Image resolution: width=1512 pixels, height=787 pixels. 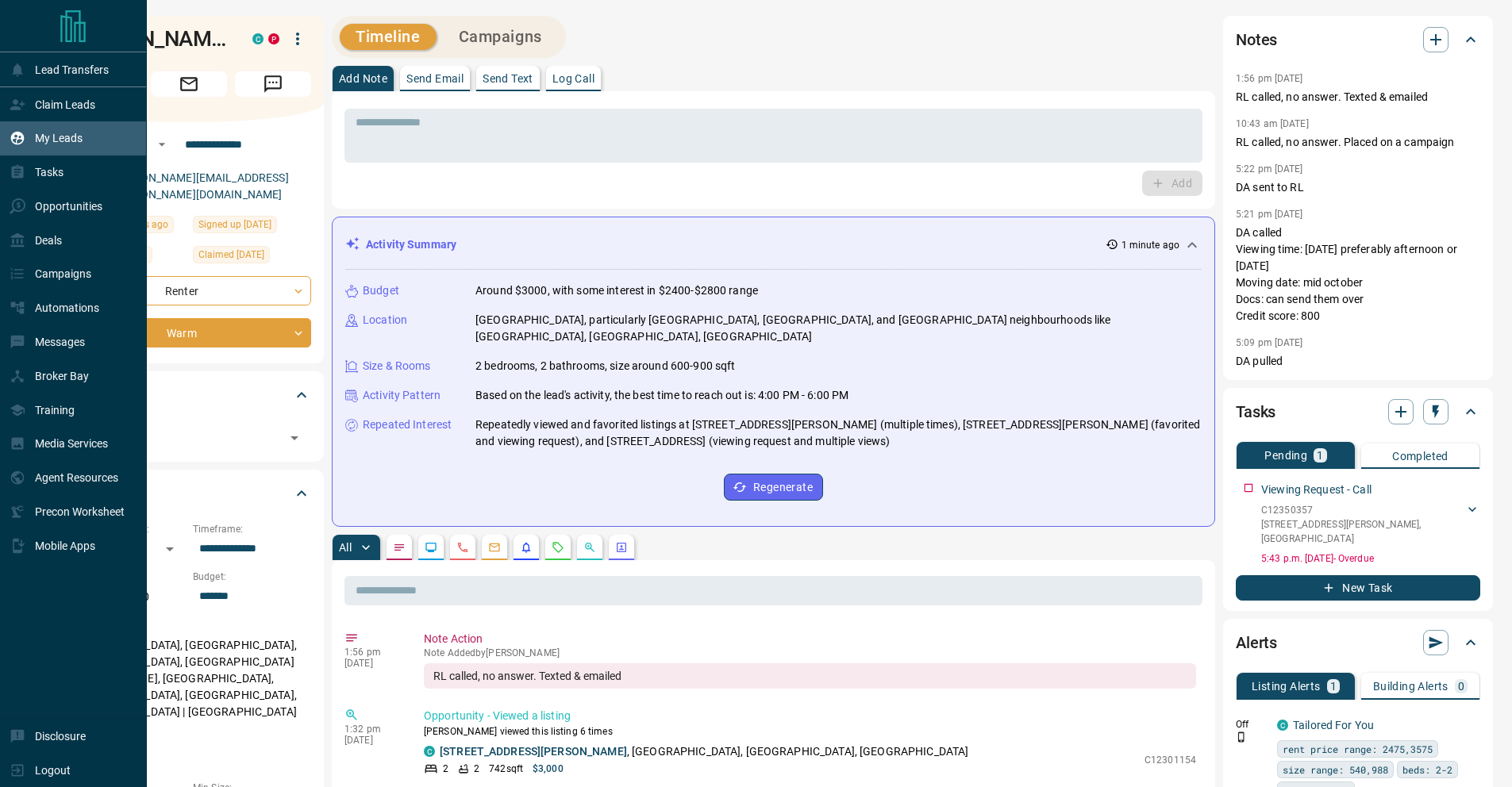 I want to click on button: Campaigns, so click(x=500, y=37).